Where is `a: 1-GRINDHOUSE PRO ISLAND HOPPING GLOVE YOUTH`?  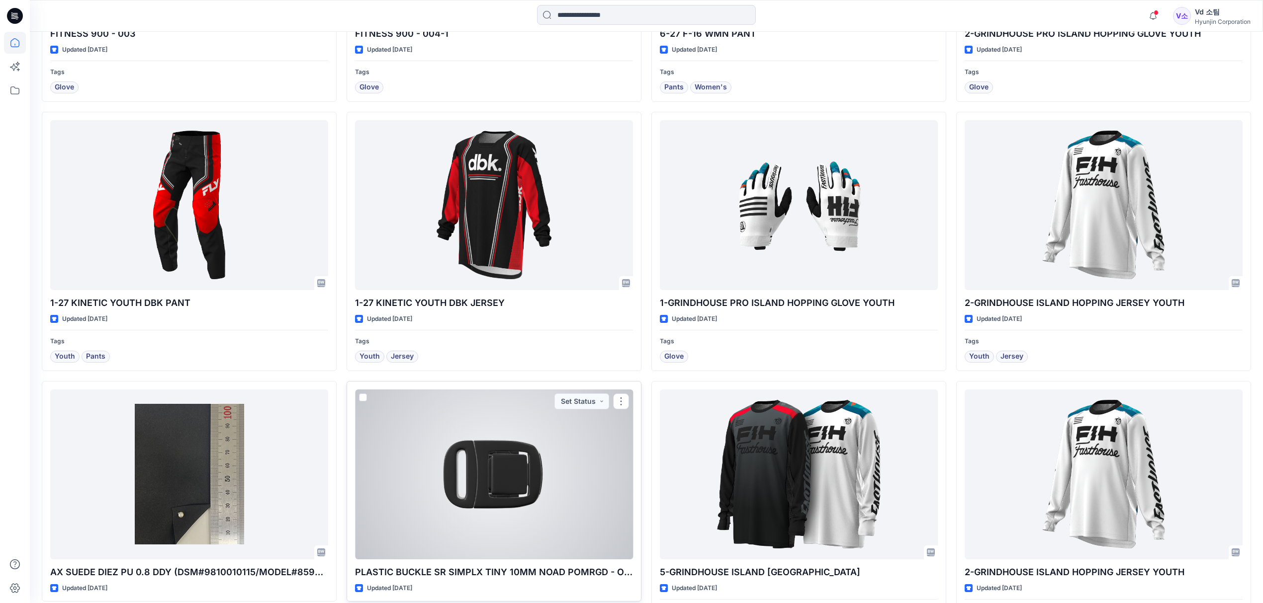
a: 1-GRINDHOUSE PRO ISLAND HOPPING GLOVE YOUTH is located at coordinates (798, 205).